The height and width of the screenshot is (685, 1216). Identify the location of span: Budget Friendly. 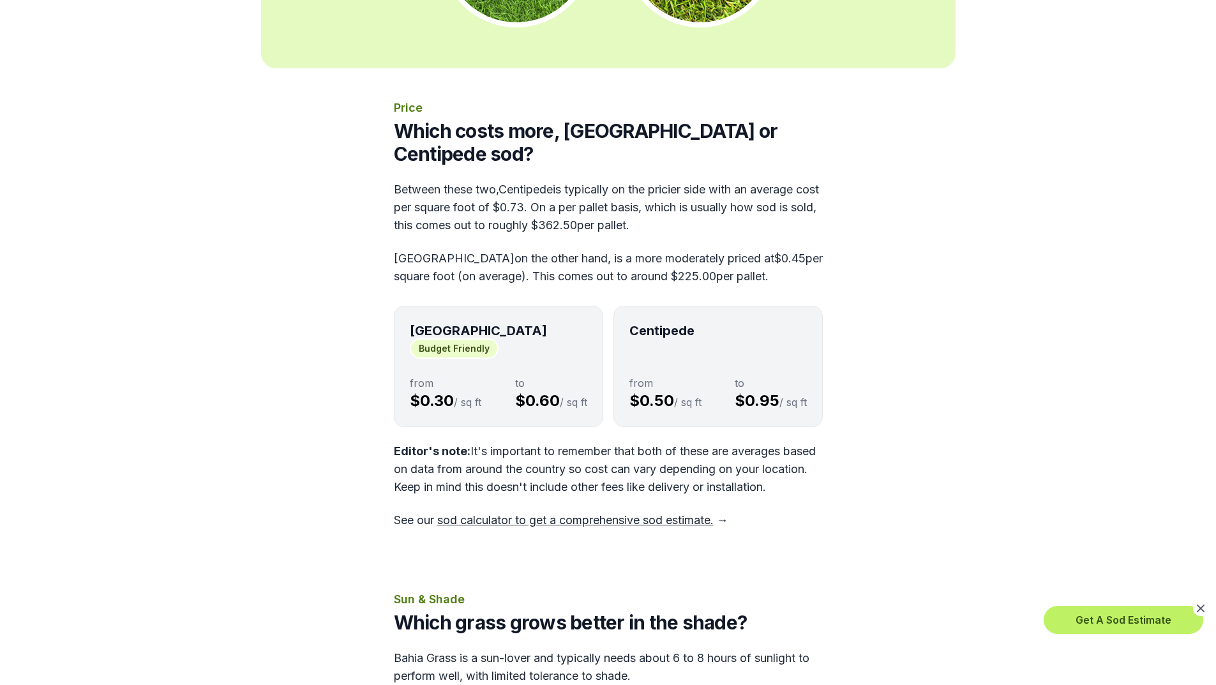
(454, 349).